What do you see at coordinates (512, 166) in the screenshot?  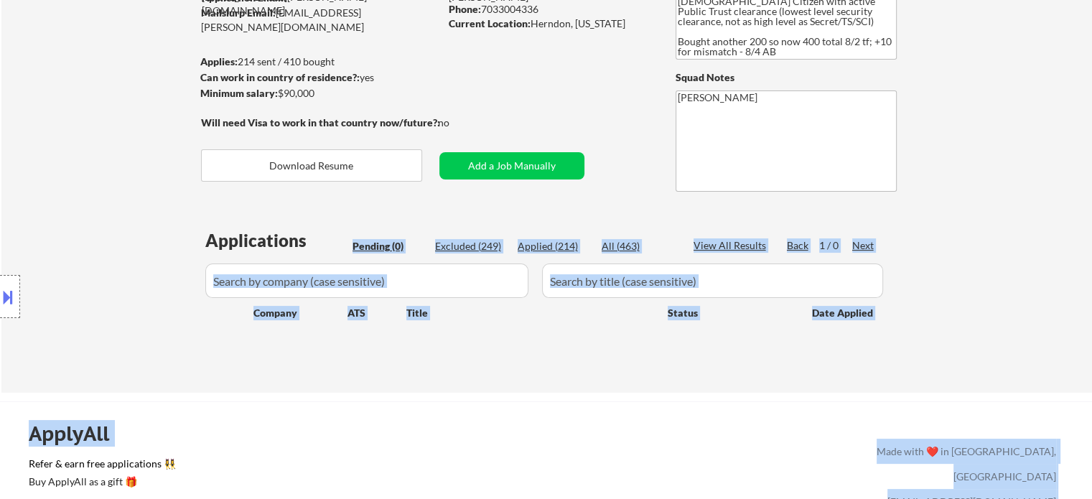 I see `button: Add a Job Manually` at bounding box center [512, 166].